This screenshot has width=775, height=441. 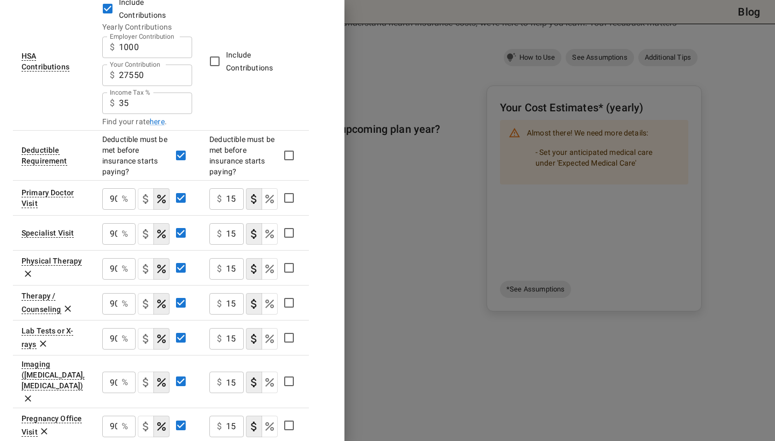 I want to click on div: Visit to your primary doctor for general care (also known as a Primary Care Provider, Primary Car..., so click(x=47, y=198).